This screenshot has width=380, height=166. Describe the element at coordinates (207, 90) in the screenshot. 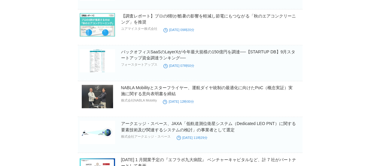

I see `a: NABLA Mobilityとスターフライヤー、運航ダイヤ統制の最適化に向けたPoC（概念実証）実施に関する意向表明書を締結` at that location.